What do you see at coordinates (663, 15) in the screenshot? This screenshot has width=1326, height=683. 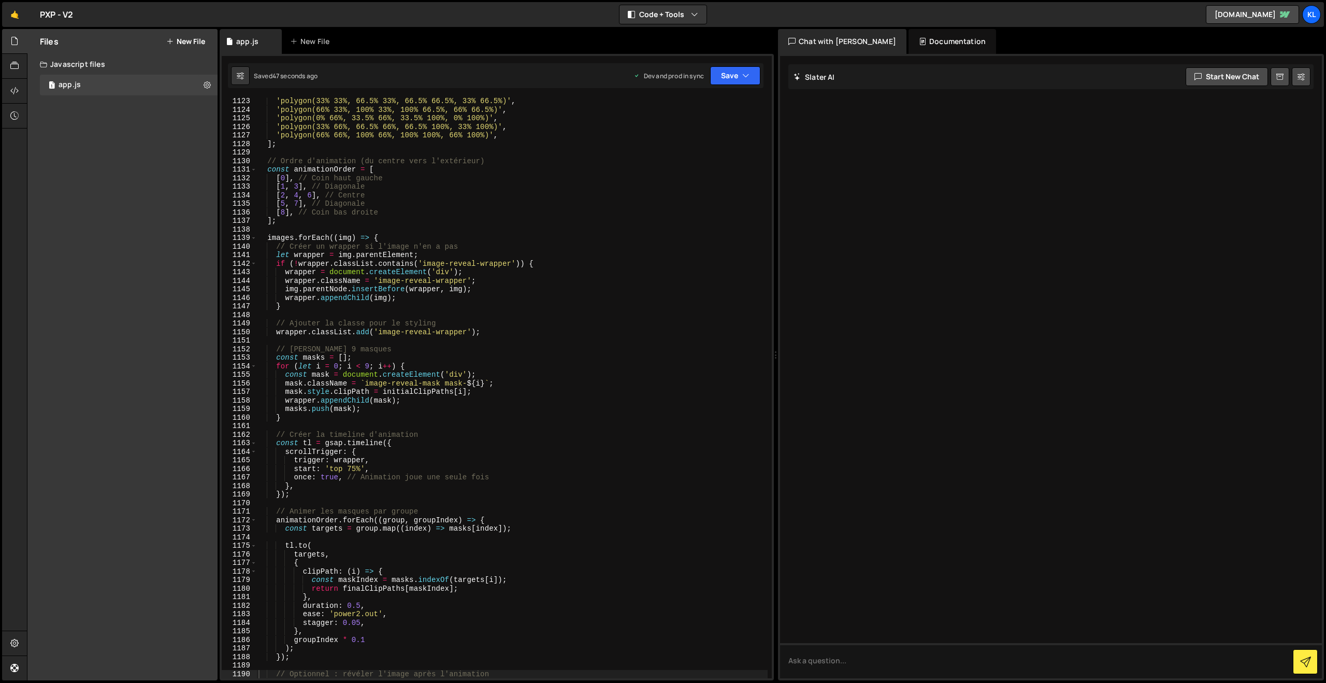 I see `button: Code + Tools` at bounding box center [663, 15].